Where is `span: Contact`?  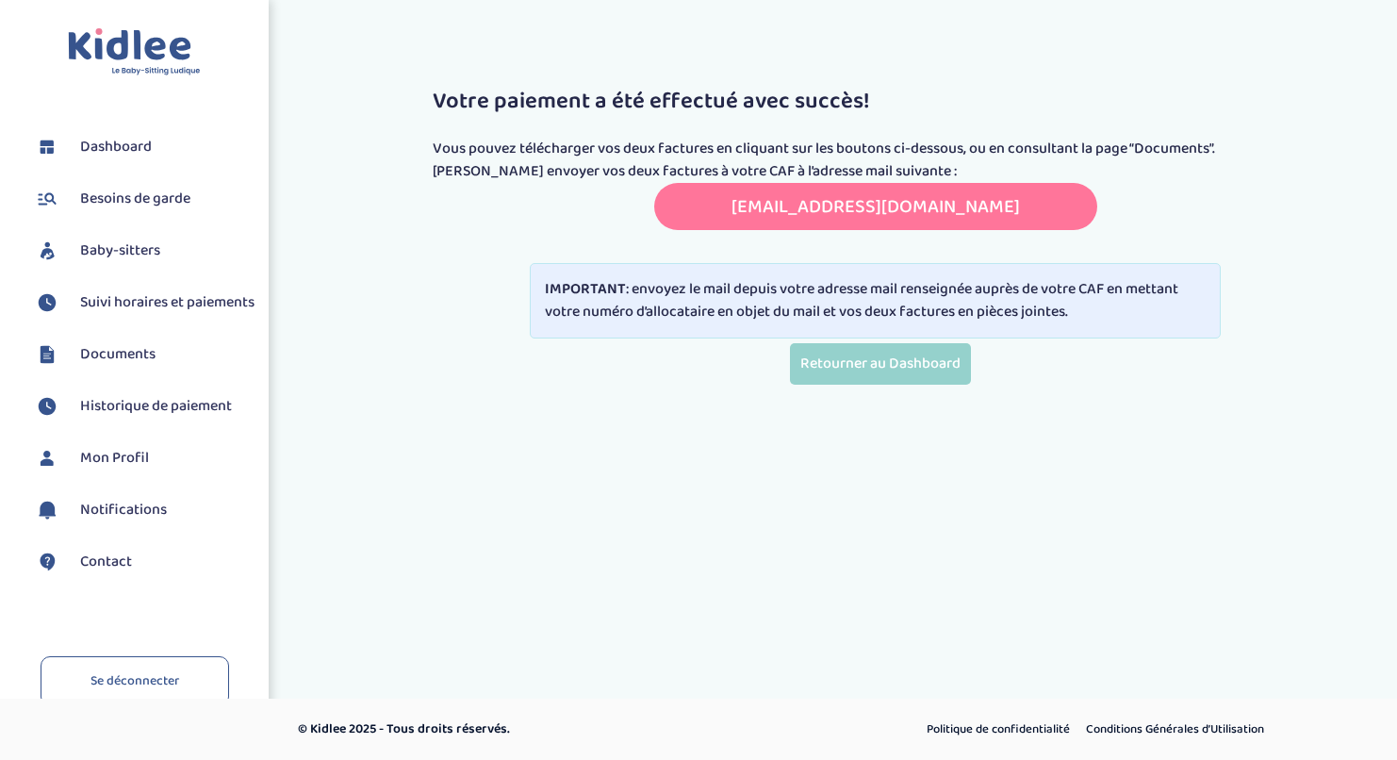 span: Contact is located at coordinates (106, 562).